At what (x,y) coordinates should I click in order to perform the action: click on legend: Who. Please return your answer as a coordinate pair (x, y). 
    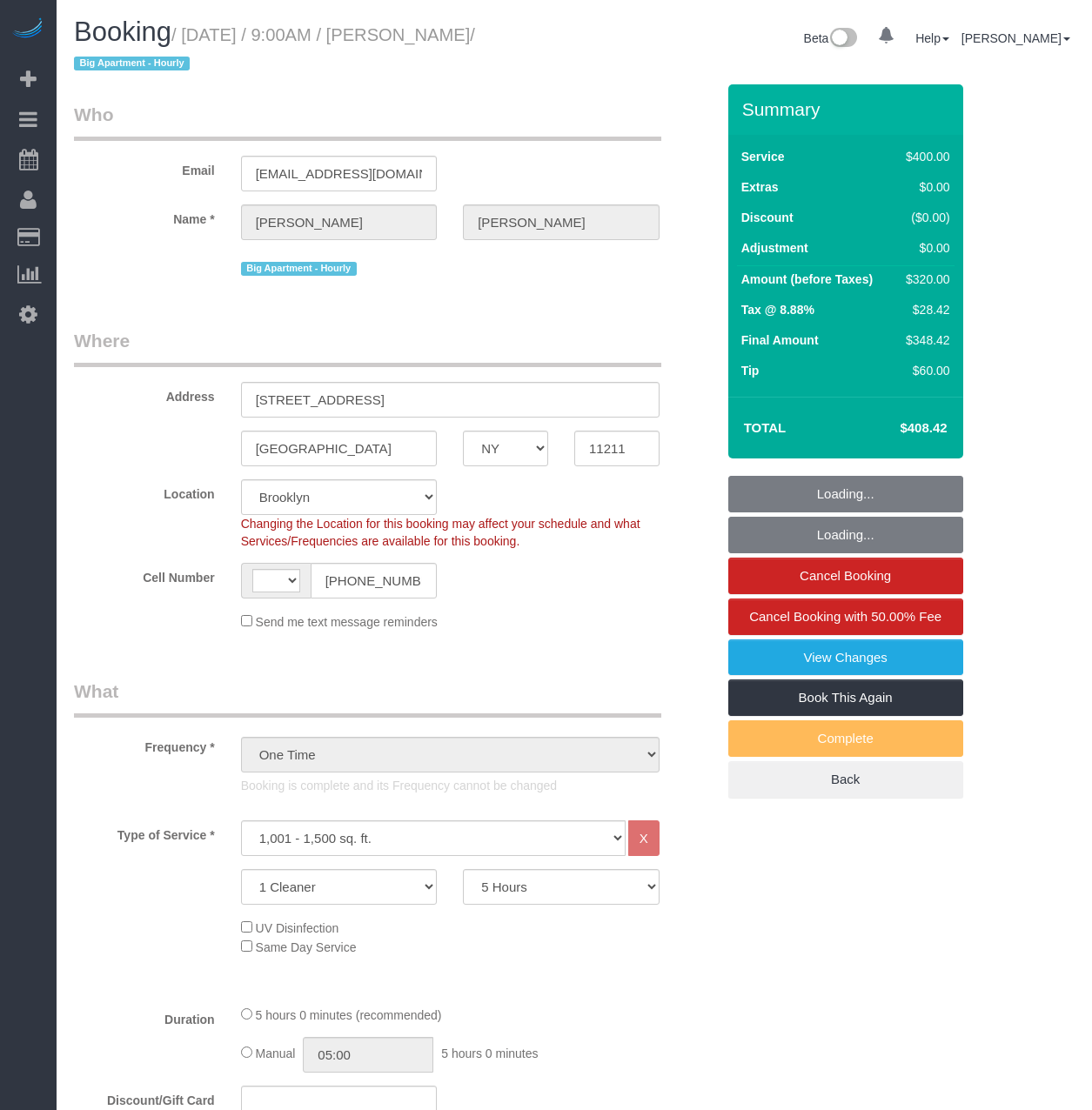
    Looking at the image, I should click on (367, 121).